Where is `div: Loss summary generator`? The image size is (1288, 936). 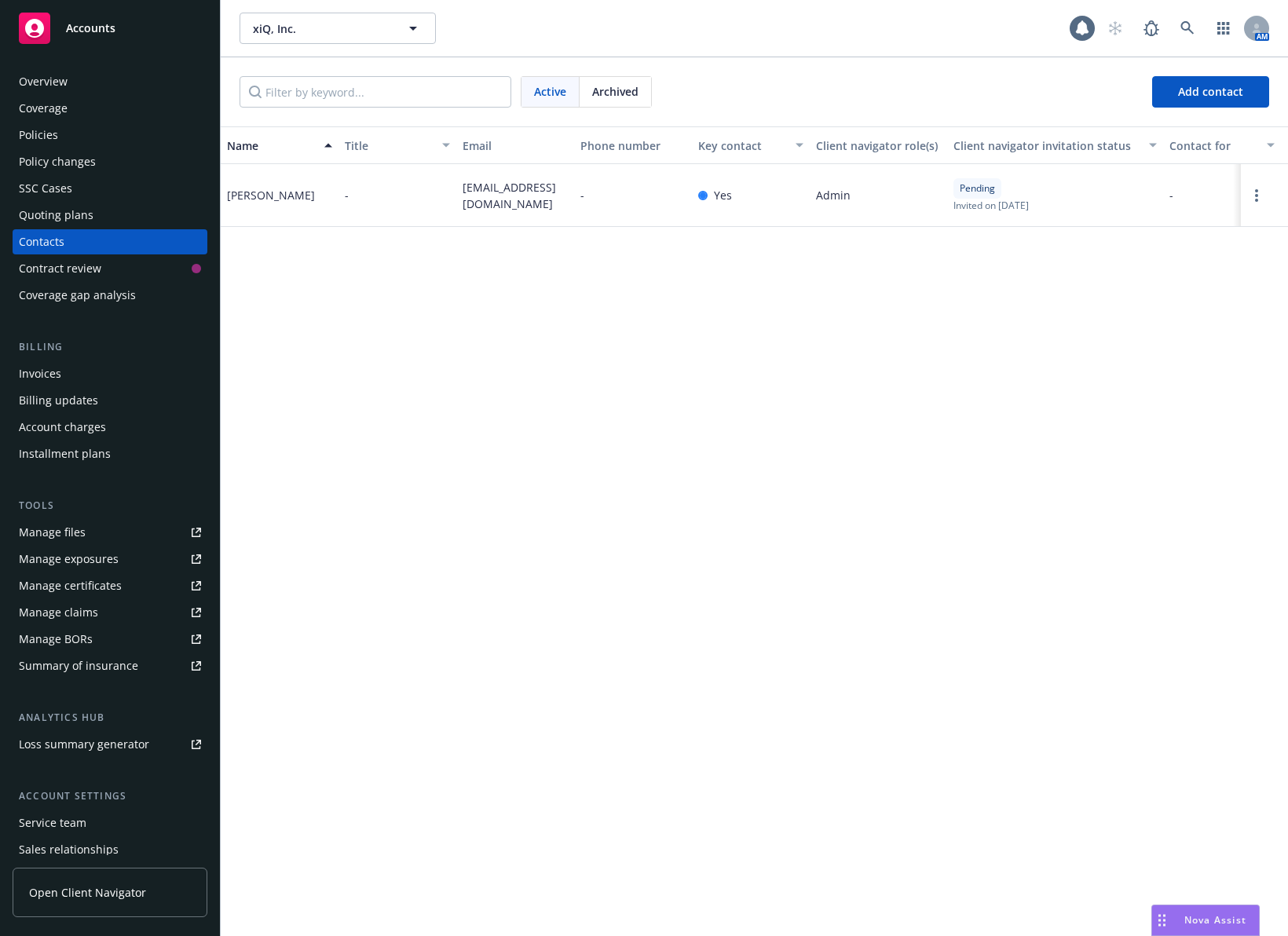
div: Loss summary generator is located at coordinates (84, 745).